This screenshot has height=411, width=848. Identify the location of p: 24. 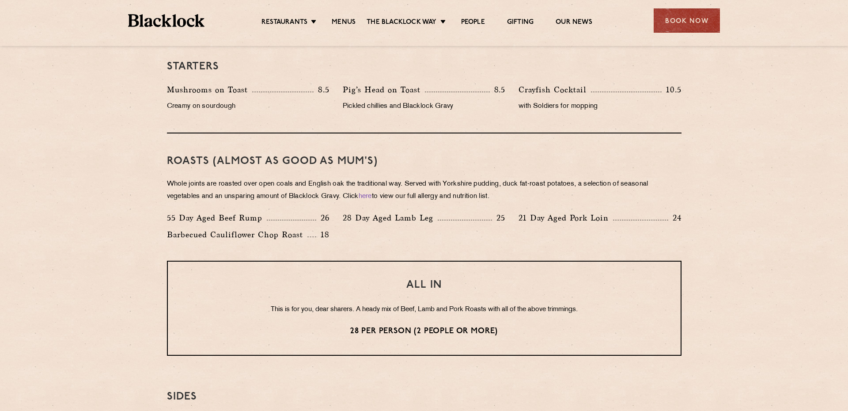
(675, 218).